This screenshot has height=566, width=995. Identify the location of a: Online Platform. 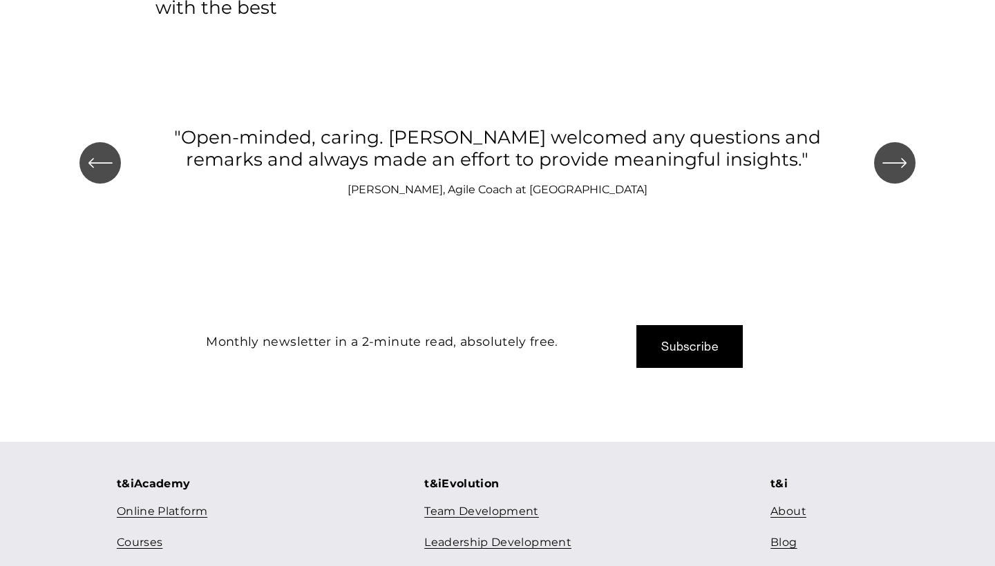
(162, 512).